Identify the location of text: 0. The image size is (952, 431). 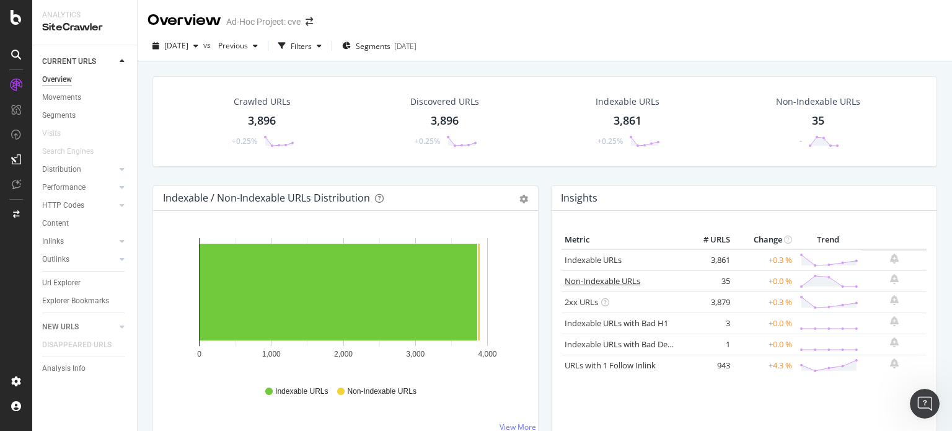
(199, 354).